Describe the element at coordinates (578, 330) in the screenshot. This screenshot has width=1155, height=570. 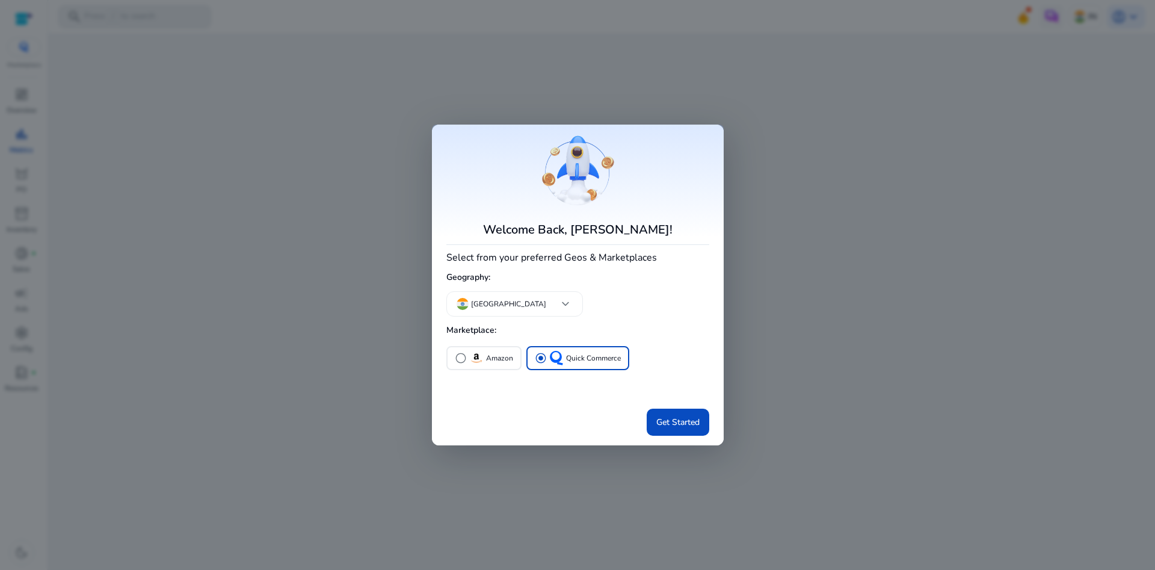
I see `h5: Marketplace:` at that location.